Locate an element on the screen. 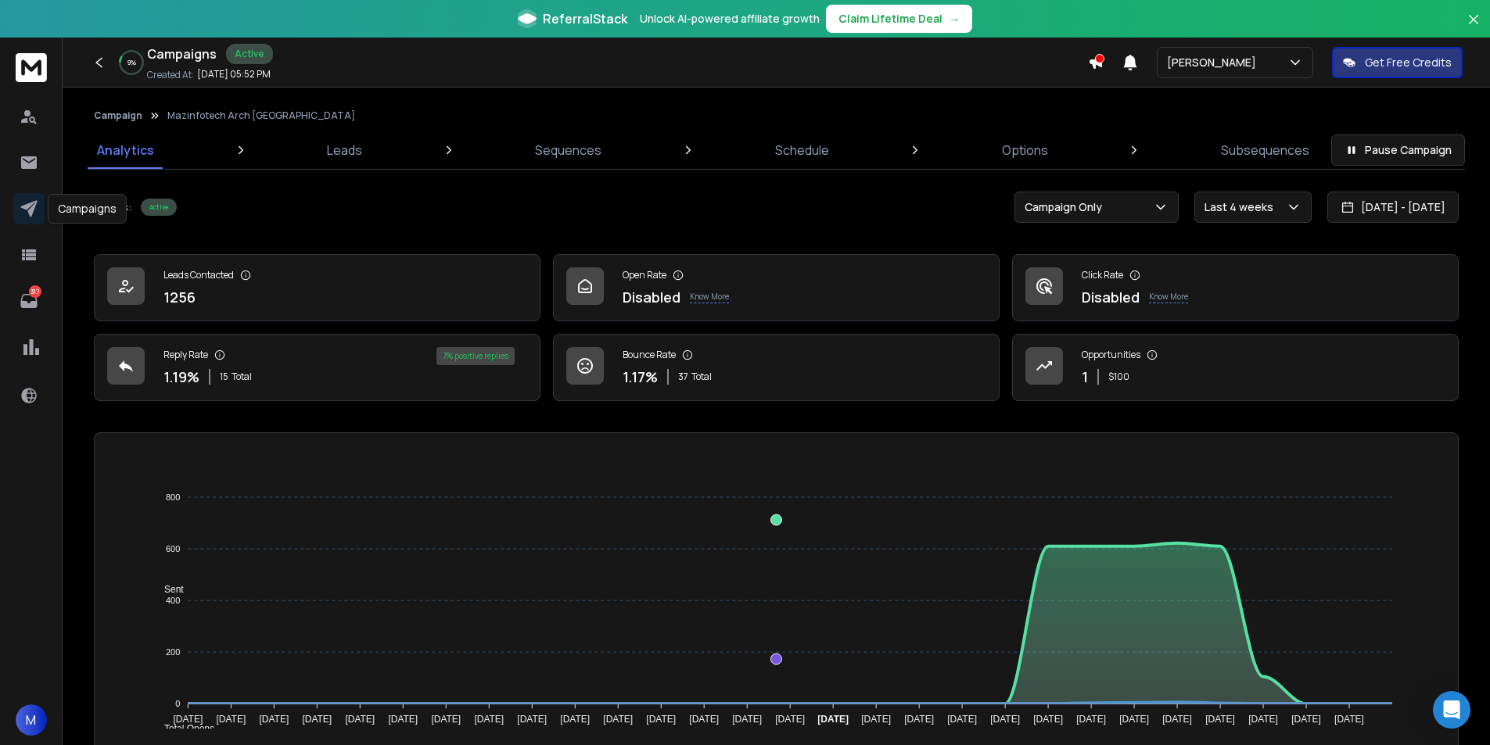  p: Leads is located at coordinates (344, 150).